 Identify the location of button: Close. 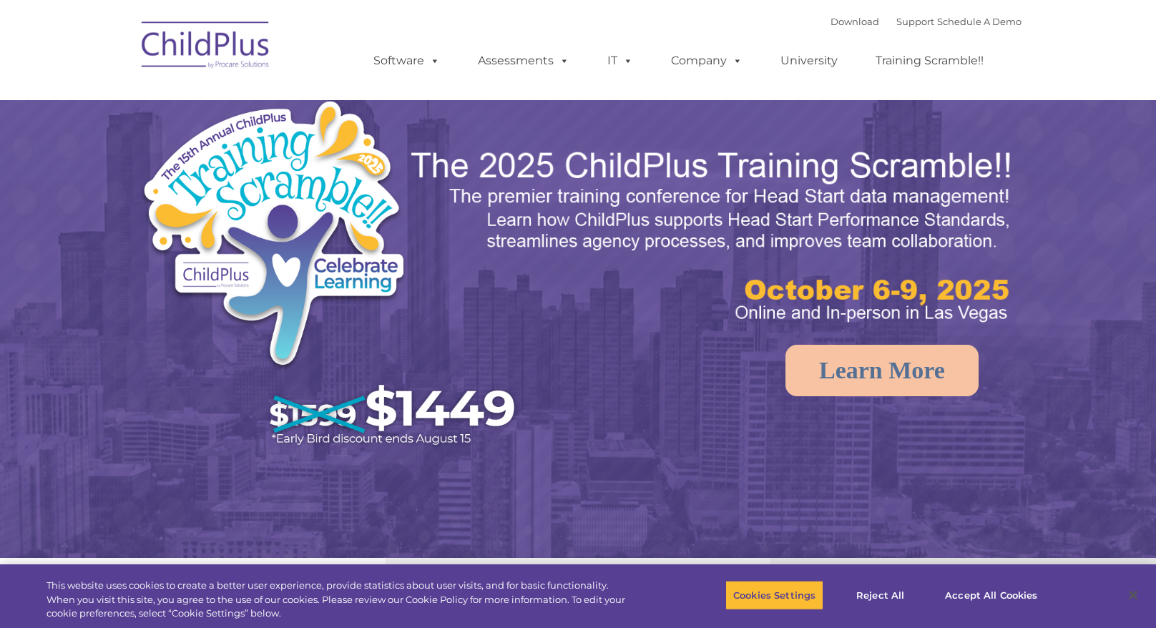
(1133, 595).